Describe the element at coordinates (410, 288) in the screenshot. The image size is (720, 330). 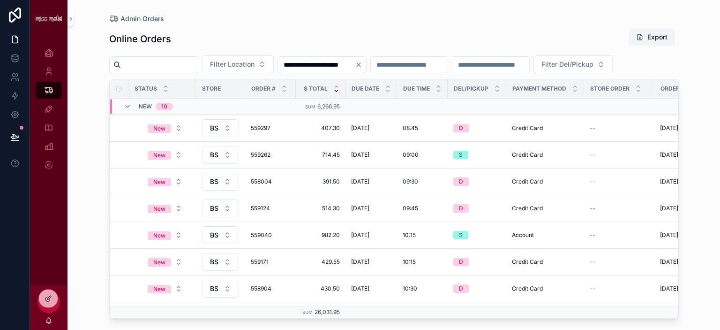
I see `span: 10:30` at that location.